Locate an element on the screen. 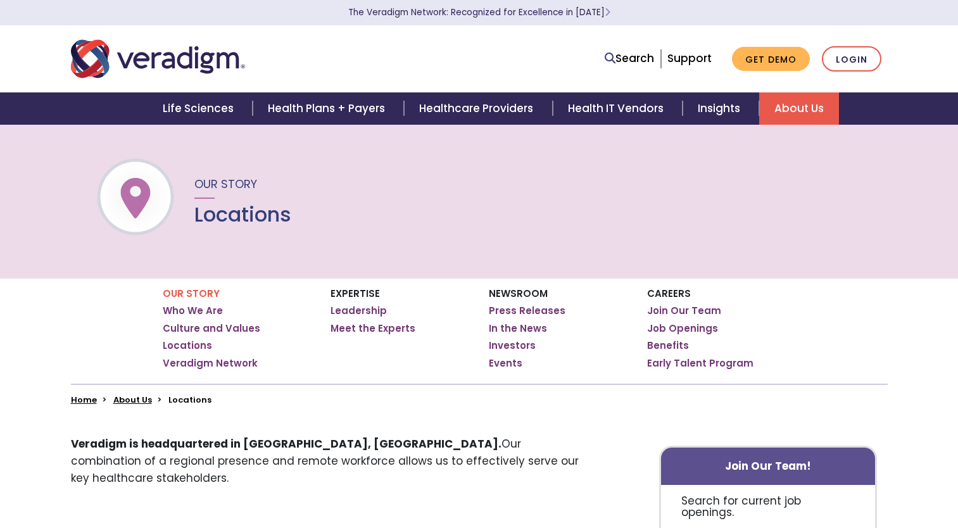 The height and width of the screenshot is (528, 958). p: Our combination of a regional presence and remote workforce allows us to effectively serve our ke... is located at coordinates (329, 461).